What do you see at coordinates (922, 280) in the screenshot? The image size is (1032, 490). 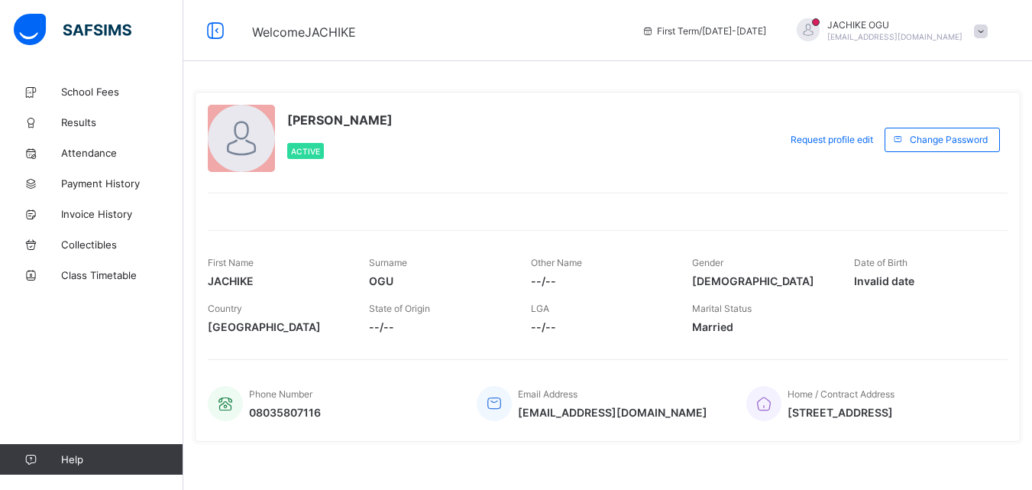 I see `span: Invalid date` at bounding box center [922, 280].